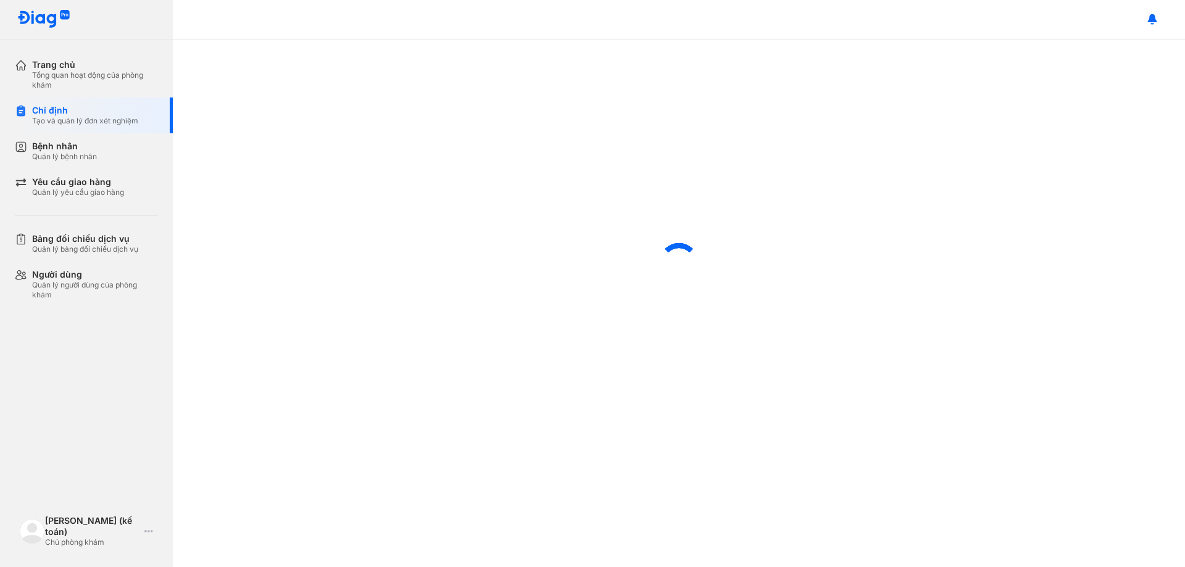 The width and height of the screenshot is (1185, 567). Describe the element at coordinates (64, 146) in the screenshot. I see `div: Bệnh nhân` at that location.